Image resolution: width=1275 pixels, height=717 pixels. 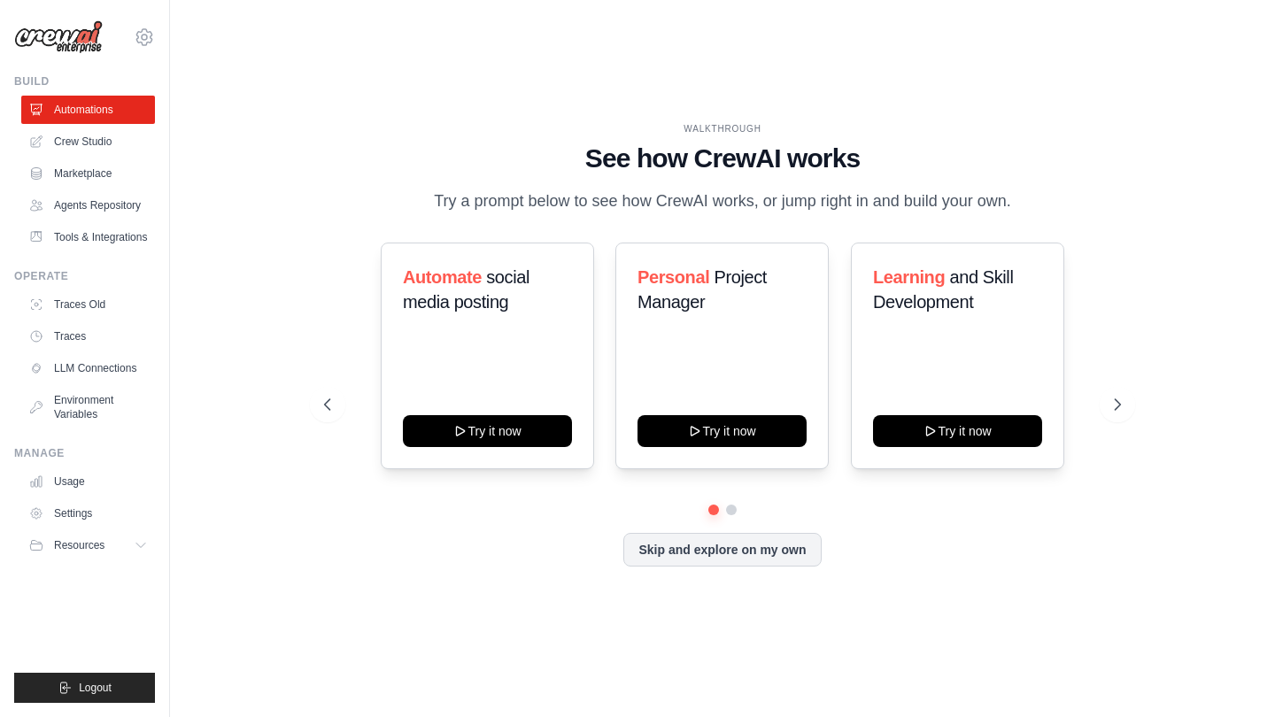 What do you see at coordinates (721, 128) in the screenshot?
I see `div: WALKTHROUGH` at bounding box center [721, 128].